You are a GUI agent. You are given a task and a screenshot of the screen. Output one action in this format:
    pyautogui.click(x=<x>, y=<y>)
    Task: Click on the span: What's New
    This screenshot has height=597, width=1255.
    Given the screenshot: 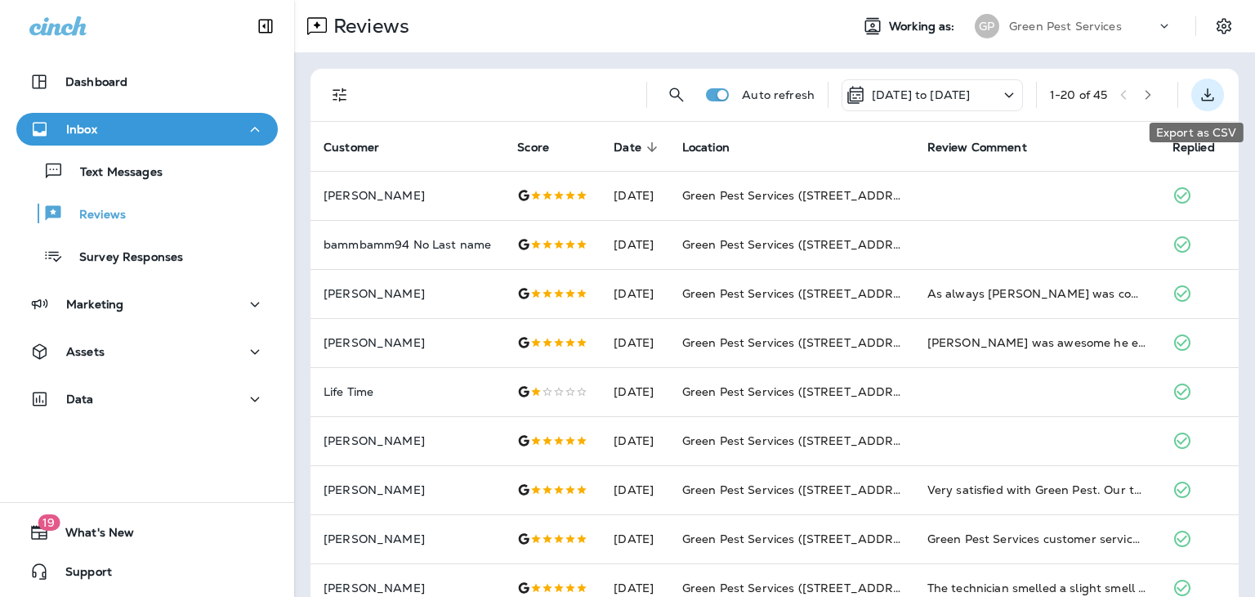 What is the action you would take?
    pyautogui.click(x=92, y=535)
    